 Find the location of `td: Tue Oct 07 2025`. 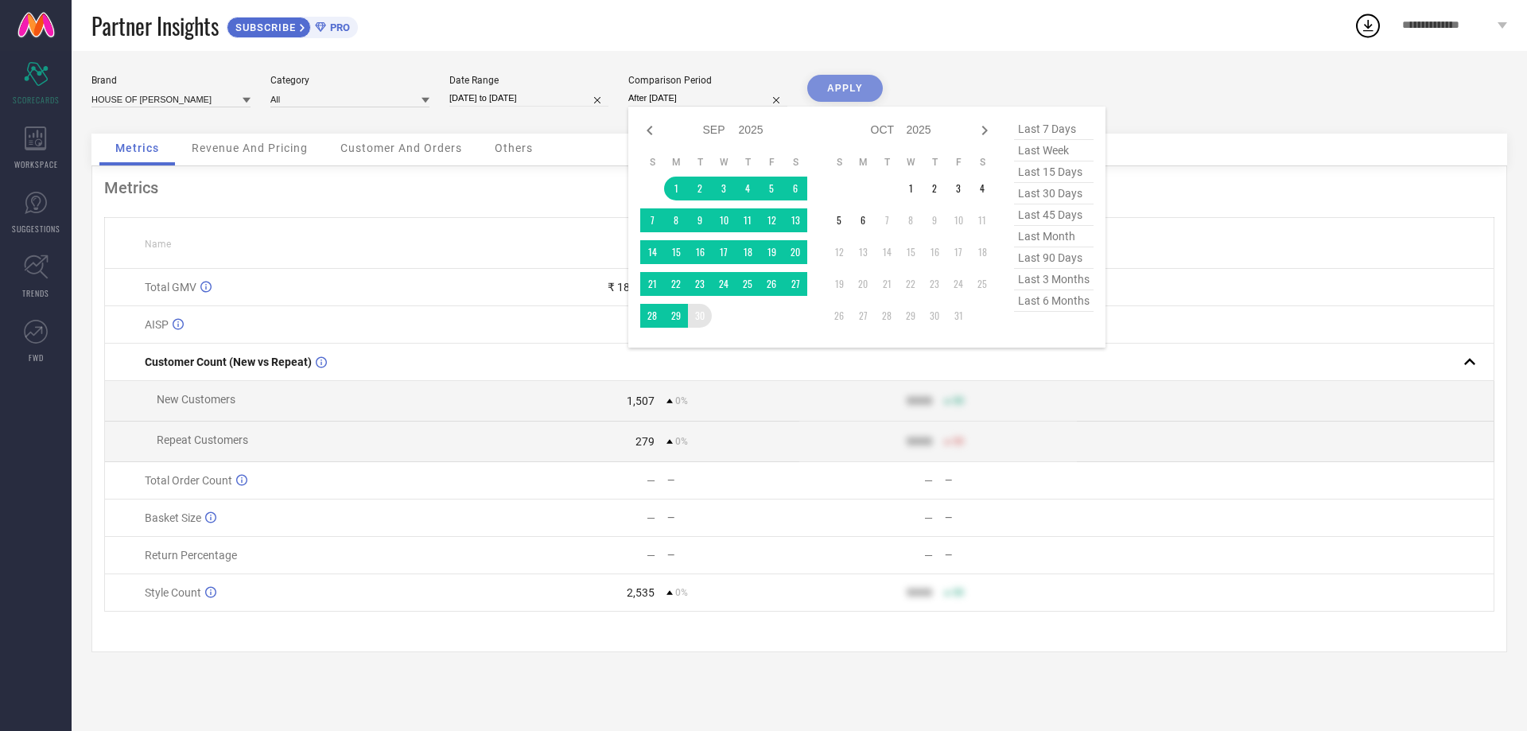

td: Tue Oct 07 2025 is located at coordinates (887, 220).